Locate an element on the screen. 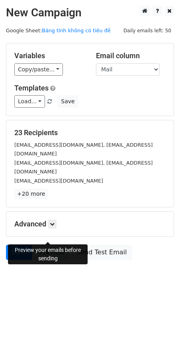 The image size is (180, 354). a: Bảng tính không có tiêu đề is located at coordinates (76, 30).